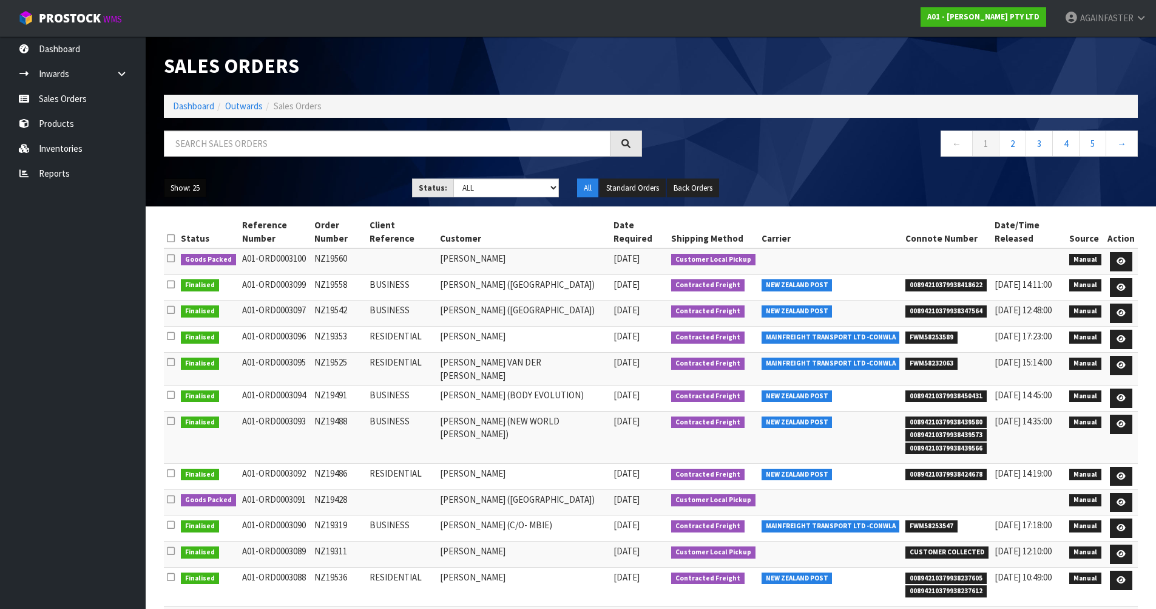 This screenshot has width=1156, height=609. Describe the element at coordinates (713, 232) in the screenshot. I see `th: Shipping Method` at that location.